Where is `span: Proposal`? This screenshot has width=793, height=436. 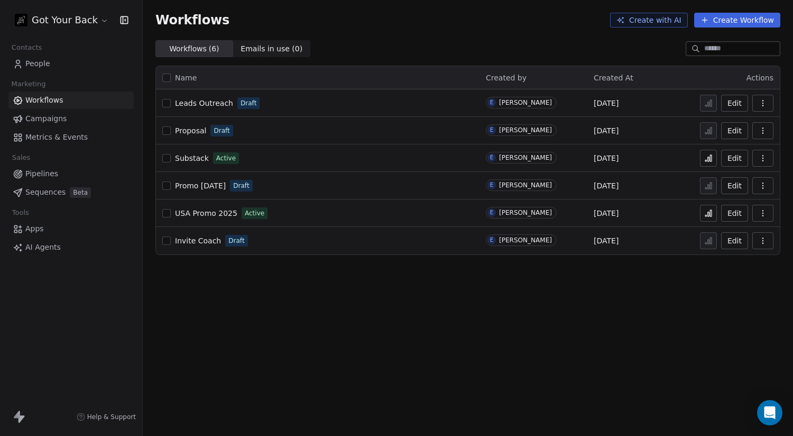 span: Proposal is located at coordinates (190, 131).